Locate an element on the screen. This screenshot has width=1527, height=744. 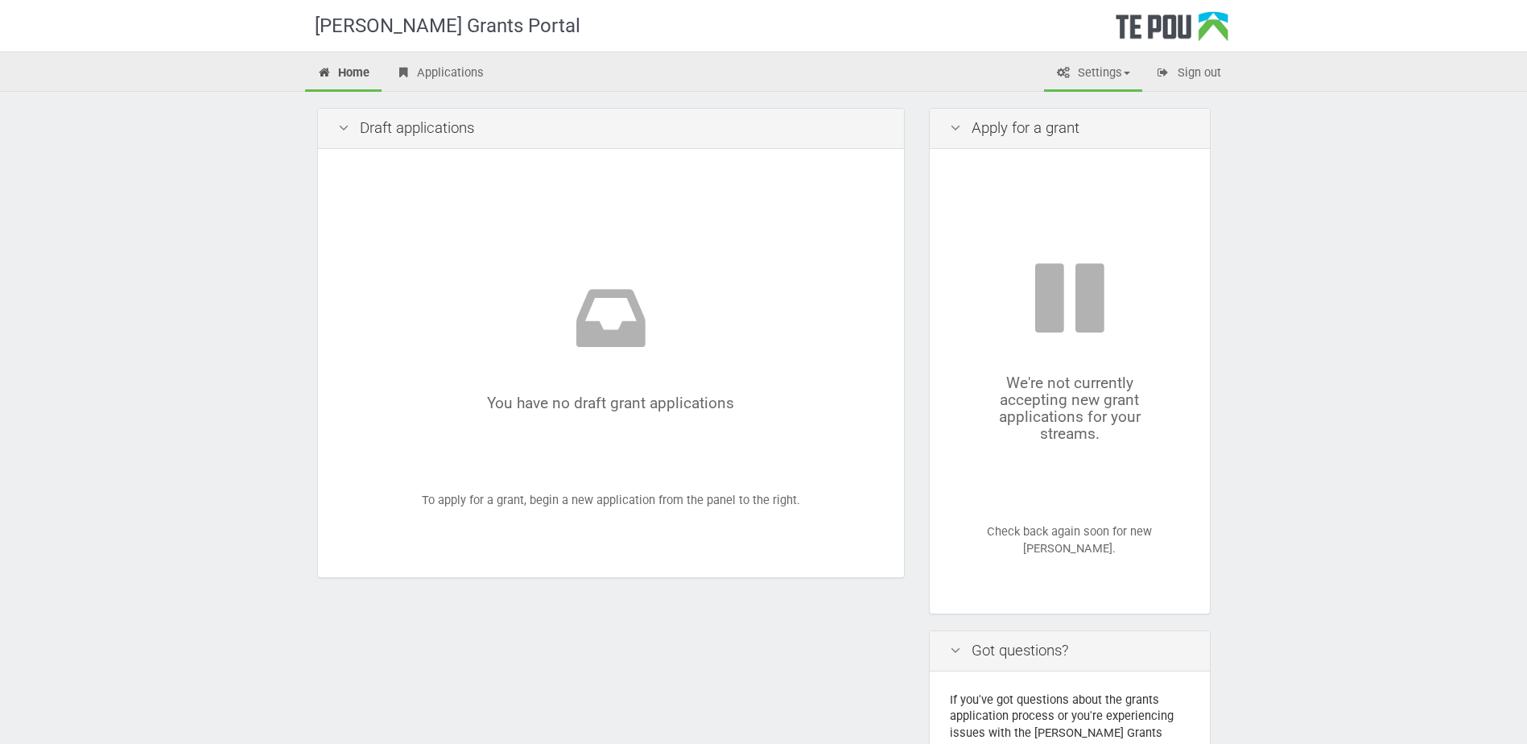
a: Settings is located at coordinates (1093, 74).